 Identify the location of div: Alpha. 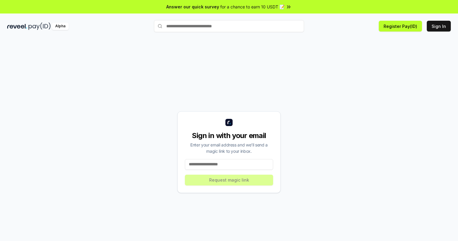
(60, 26).